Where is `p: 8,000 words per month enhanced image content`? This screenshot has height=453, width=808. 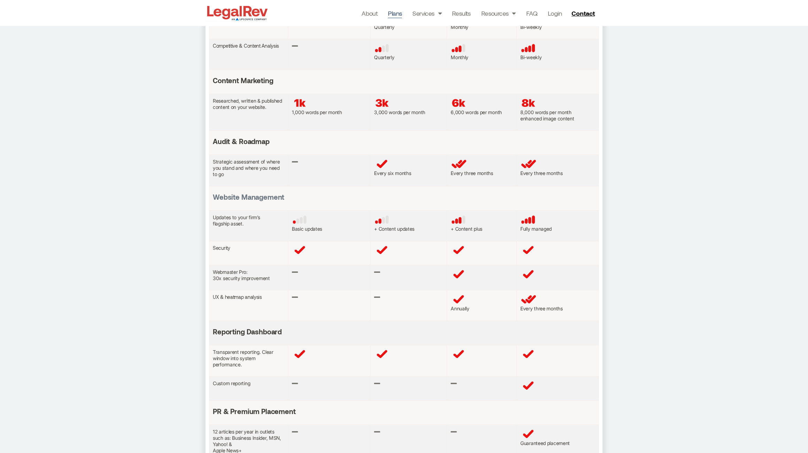 p: 8,000 words per month enhanced image content is located at coordinates (557, 110).